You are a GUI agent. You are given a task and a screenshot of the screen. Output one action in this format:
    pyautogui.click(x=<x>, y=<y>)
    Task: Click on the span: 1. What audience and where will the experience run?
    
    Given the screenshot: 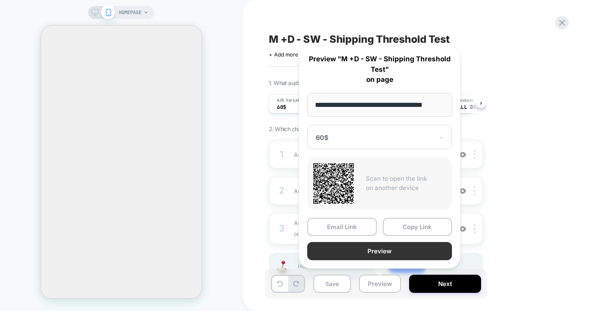 What is the action you would take?
    pyautogui.click(x=332, y=83)
    